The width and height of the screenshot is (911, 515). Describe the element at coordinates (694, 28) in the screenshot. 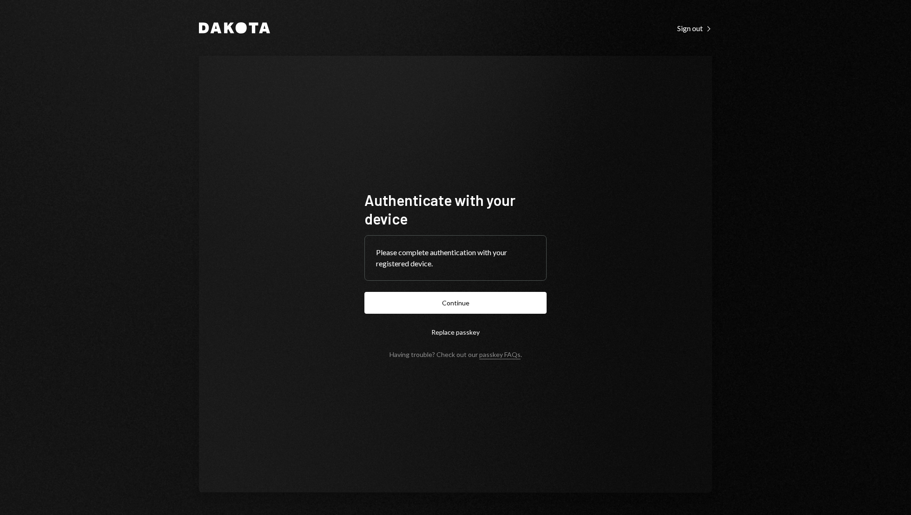

I see `div: Sign out` at that location.